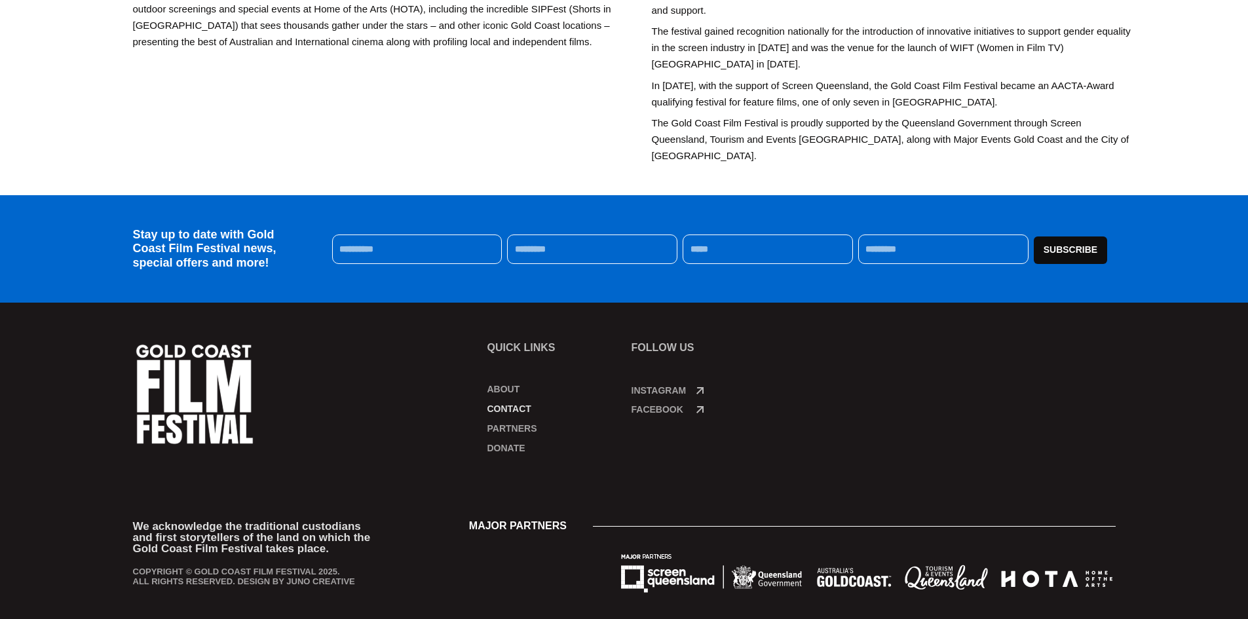 The width and height of the screenshot is (1248, 619). What do you see at coordinates (553, 409) in the screenshot?
I see `a: Contact` at bounding box center [553, 409].